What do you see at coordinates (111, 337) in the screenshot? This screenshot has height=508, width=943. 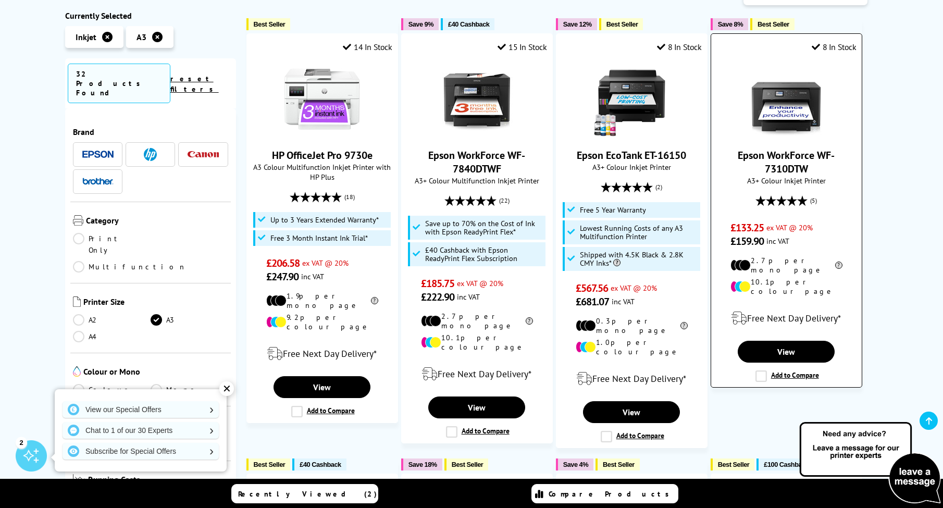 I see `a: A4` at bounding box center [111, 337].